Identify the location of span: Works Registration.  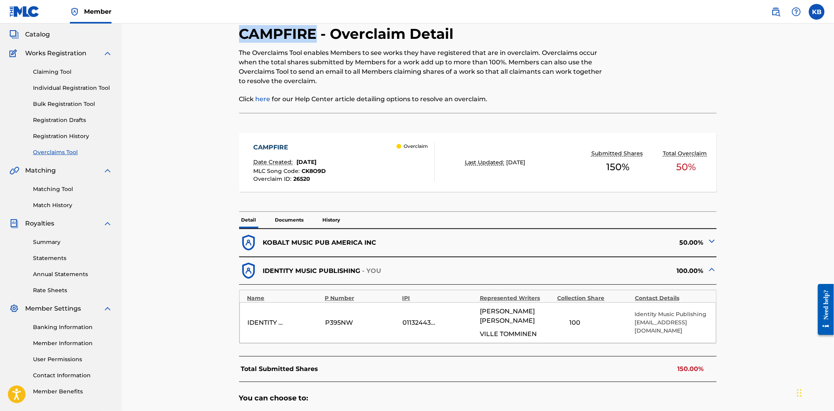
(56, 53).